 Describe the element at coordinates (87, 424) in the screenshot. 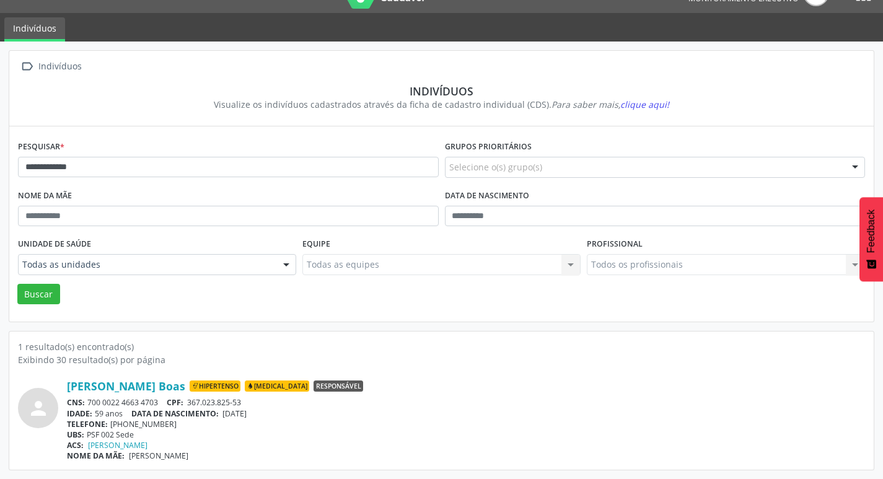

I see `span: TELEFONE:` at that location.